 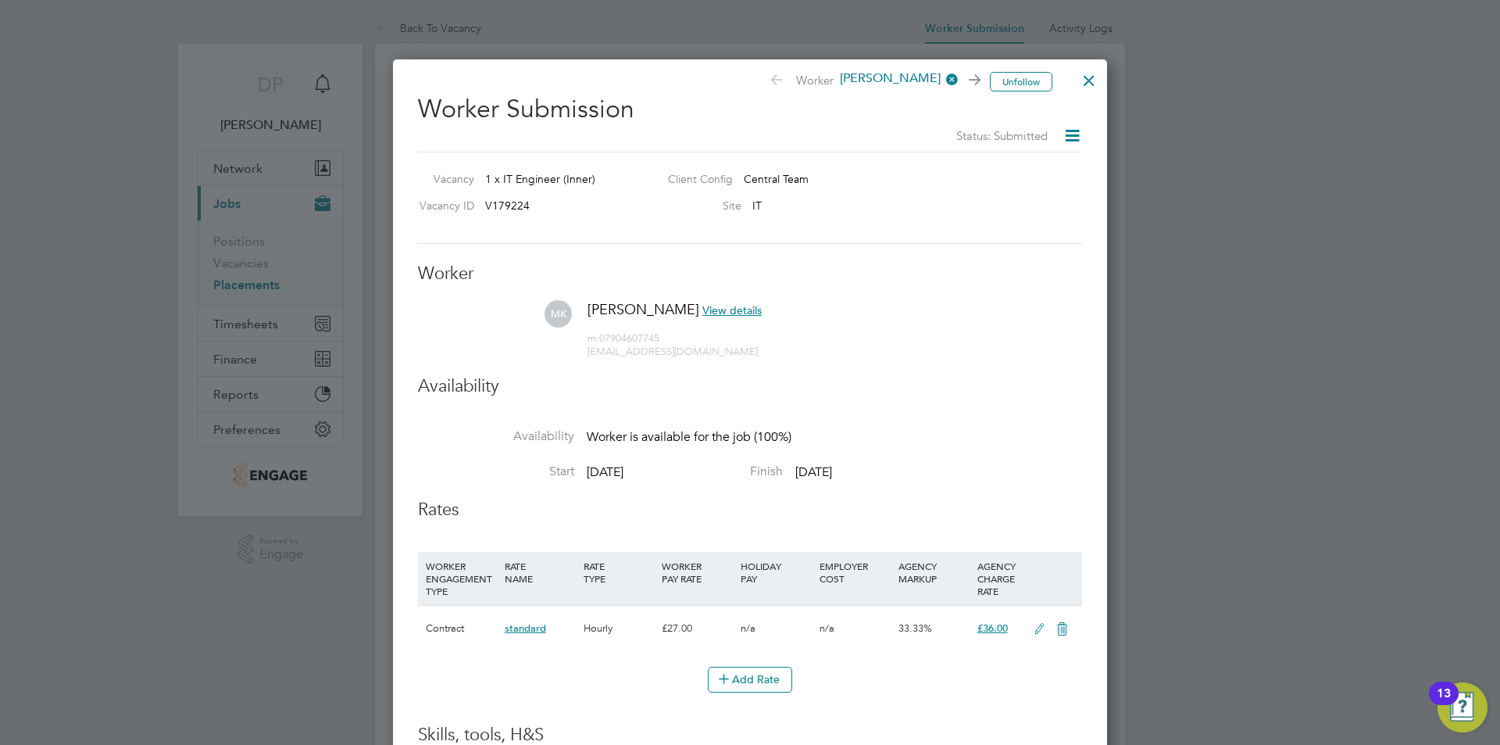 What do you see at coordinates (1021, 82) in the screenshot?
I see `button: Unfollow` at bounding box center [1021, 82].